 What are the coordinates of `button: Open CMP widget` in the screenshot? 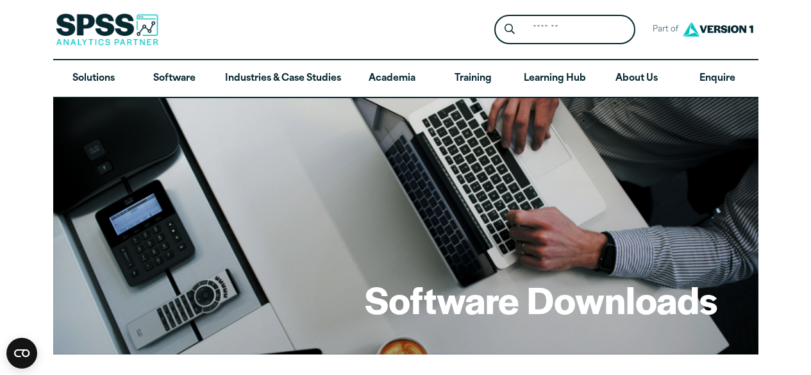 It's located at (22, 353).